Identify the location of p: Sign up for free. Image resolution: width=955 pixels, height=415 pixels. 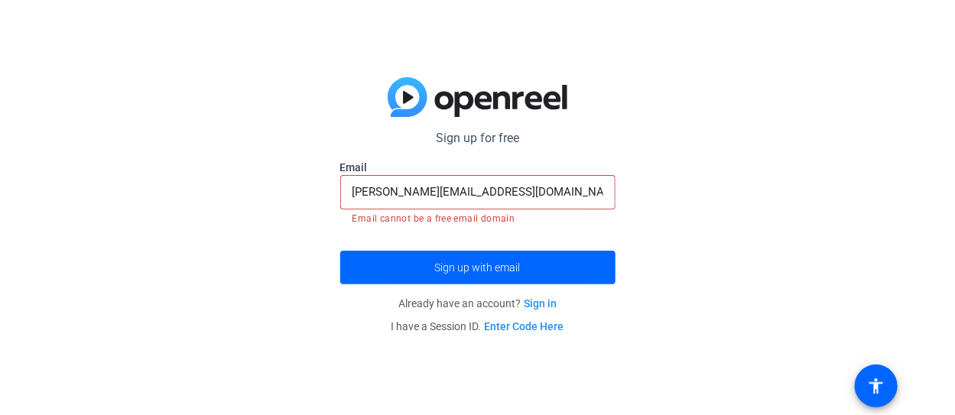
(478, 138).